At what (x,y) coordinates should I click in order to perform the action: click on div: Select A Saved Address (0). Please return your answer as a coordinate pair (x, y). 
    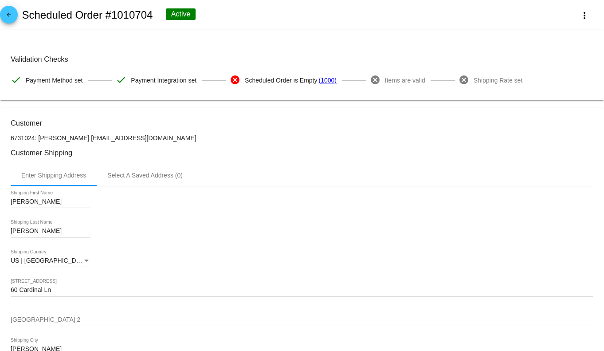
    Looking at the image, I should click on (145, 175).